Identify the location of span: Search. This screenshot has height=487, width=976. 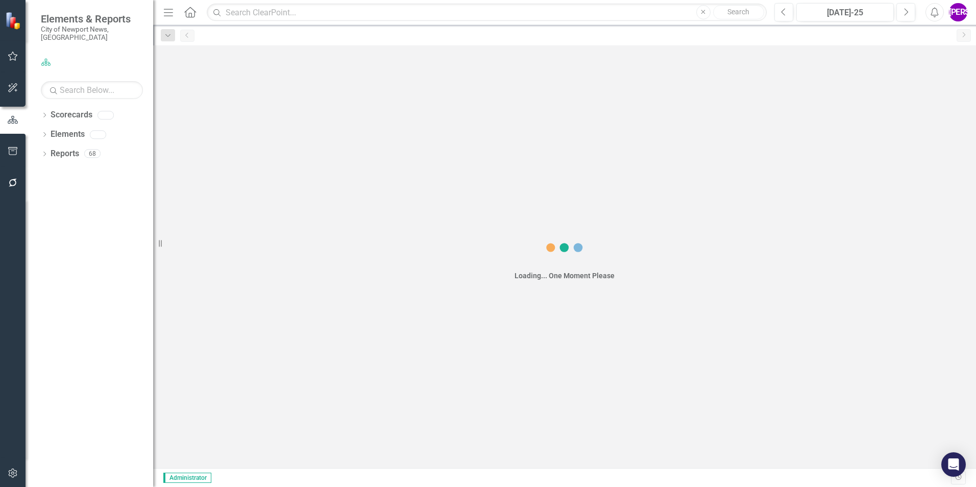
(738, 12).